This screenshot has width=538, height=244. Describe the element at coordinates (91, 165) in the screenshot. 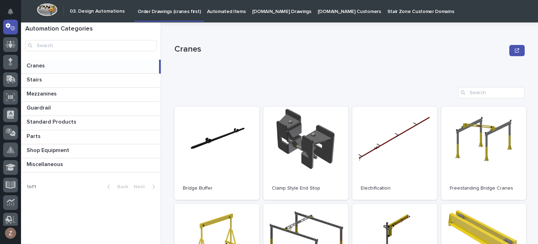

I see `a: MiscellaneousMiscellaneous` at that location.